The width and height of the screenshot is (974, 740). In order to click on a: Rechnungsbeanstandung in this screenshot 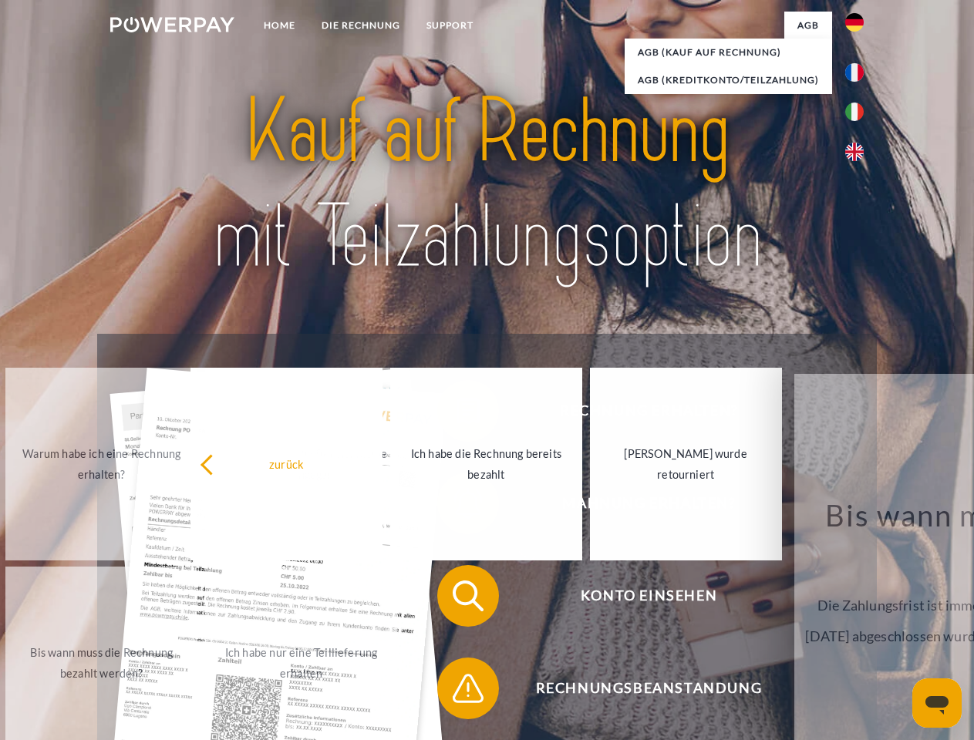, I will do `click(638, 689)`.